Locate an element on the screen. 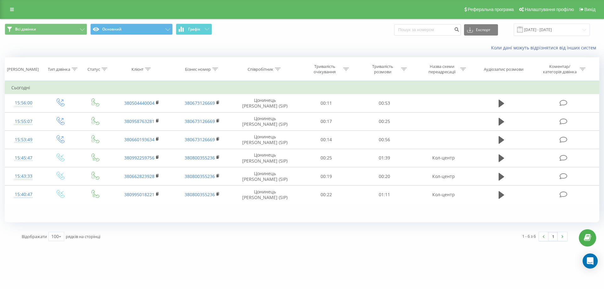 Image resolution: width=604 pixels, height=289 pixels. a: 380662823928 is located at coordinates (139, 176).